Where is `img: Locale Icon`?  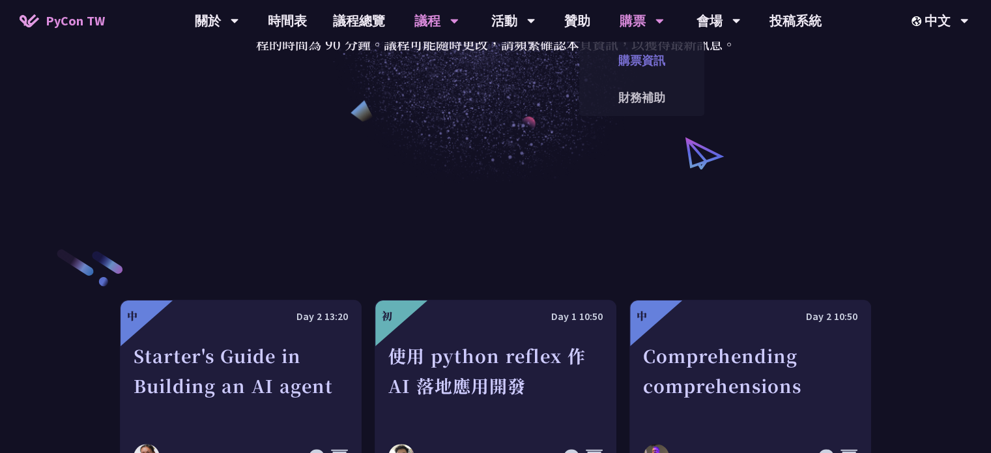 img: Locale Icon is located at coordinates (918, 21).